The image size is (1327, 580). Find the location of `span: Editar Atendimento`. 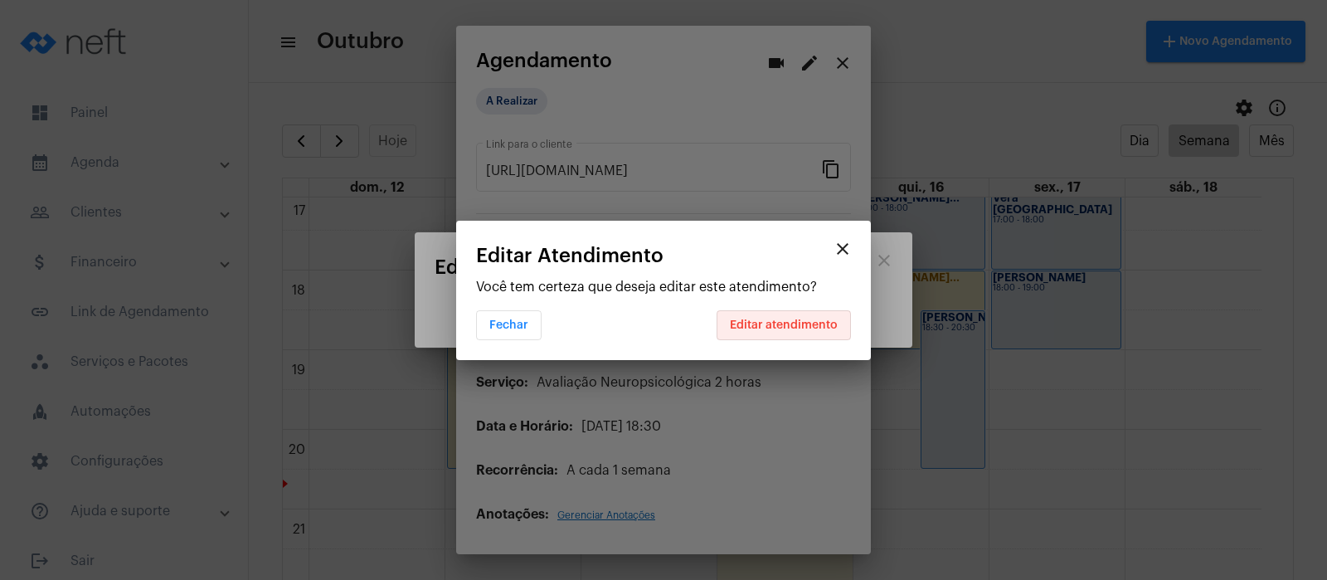

span: Editar Atendimento is located at coordinates (570, 255).